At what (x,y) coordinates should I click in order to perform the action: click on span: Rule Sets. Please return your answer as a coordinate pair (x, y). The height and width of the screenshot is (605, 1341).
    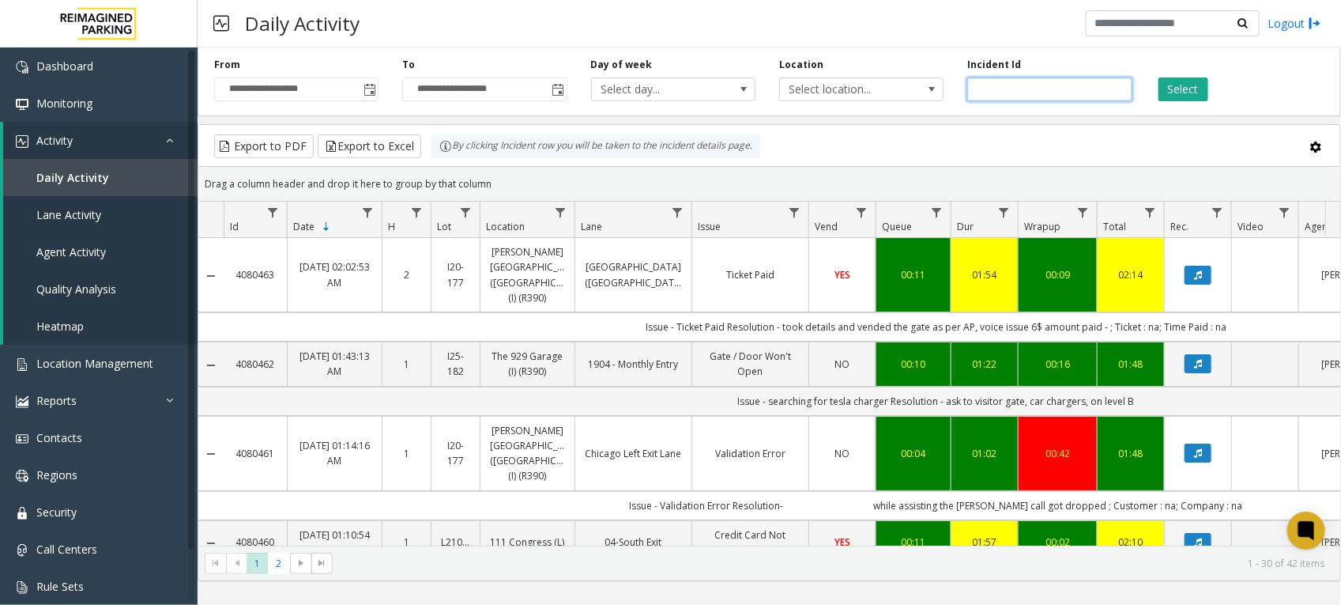
    Looking at the image, I should click on (60, 586).